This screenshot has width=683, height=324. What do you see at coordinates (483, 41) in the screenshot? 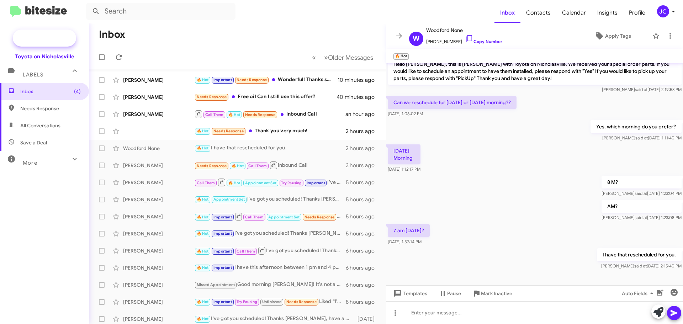
I see `a: Copy Number` at bounding box center [483, 41].